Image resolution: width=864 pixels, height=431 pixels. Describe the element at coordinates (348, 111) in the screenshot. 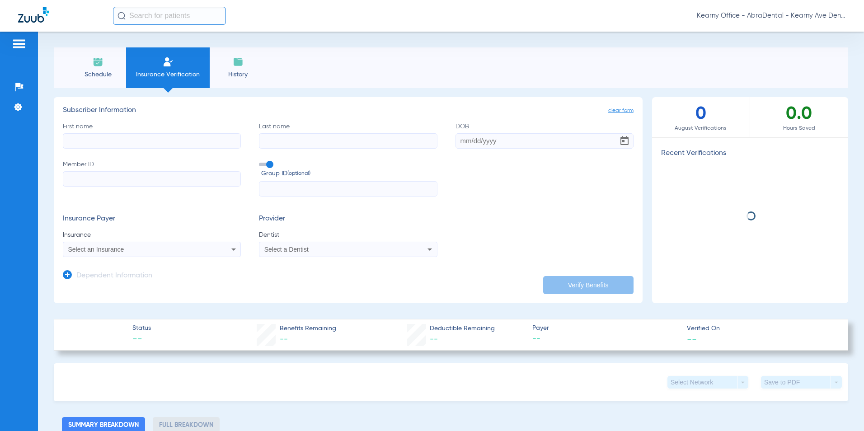

I see `h3: Subscriber Information` at that location.